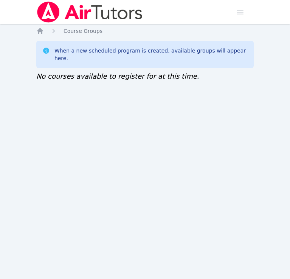  What do you see at coordinates (117, 76) in the screenshot?
I see `span: No courses available to register for at this time.` at bounding box center [117, 76].